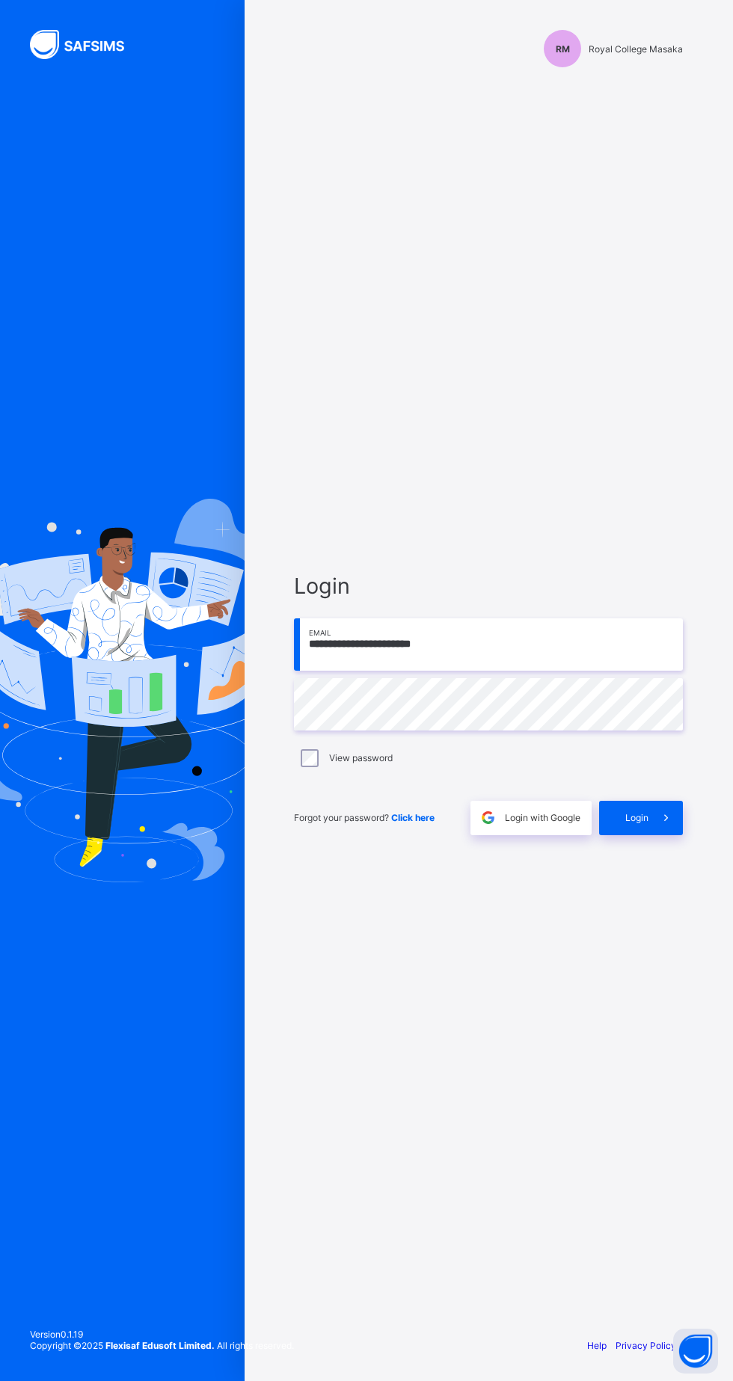 This screenshot has width=733, height=1381. I want to click on span: Version 0.1.19, so click(161, 1334).